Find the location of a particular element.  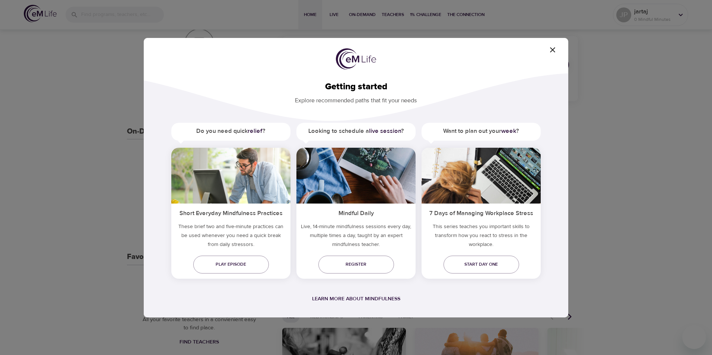

p: Explore recommended paths that fit your needs is located at coordinates (356, 98).